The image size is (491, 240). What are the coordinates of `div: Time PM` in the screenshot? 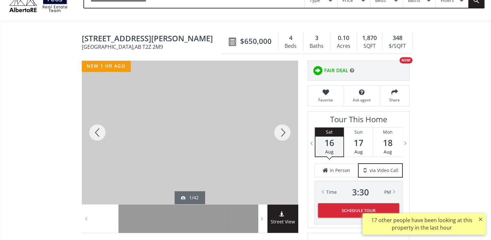 It's located at (359, 192).